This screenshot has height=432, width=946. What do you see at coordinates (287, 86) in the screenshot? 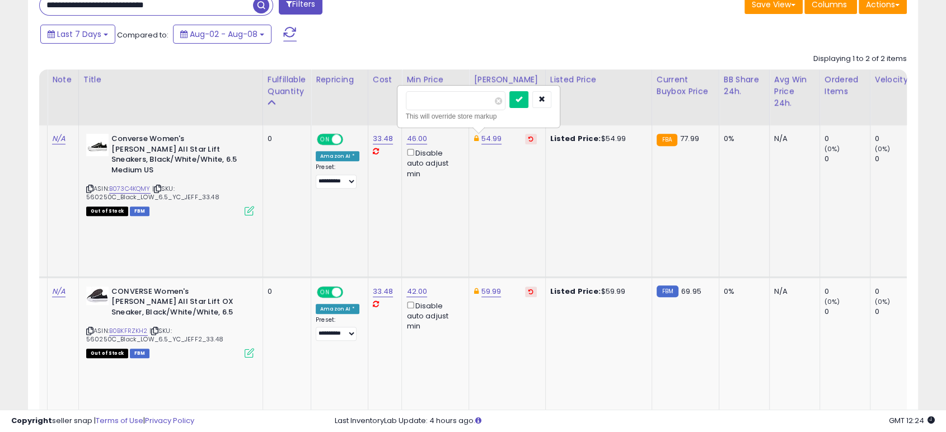
I see `div: Fulfillable Quantity` at bounding box center [287, 86].